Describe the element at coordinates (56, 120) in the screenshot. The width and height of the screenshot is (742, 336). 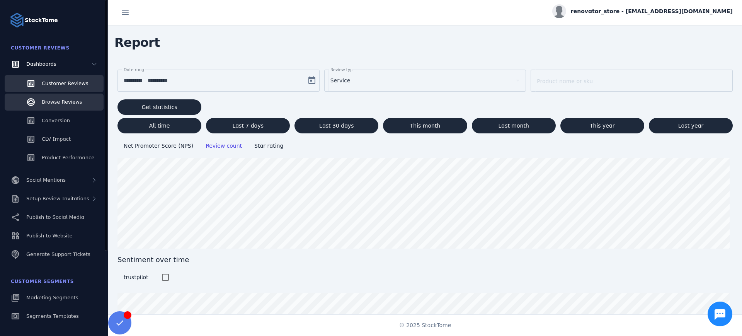
I see `span: Conversion` at that location.